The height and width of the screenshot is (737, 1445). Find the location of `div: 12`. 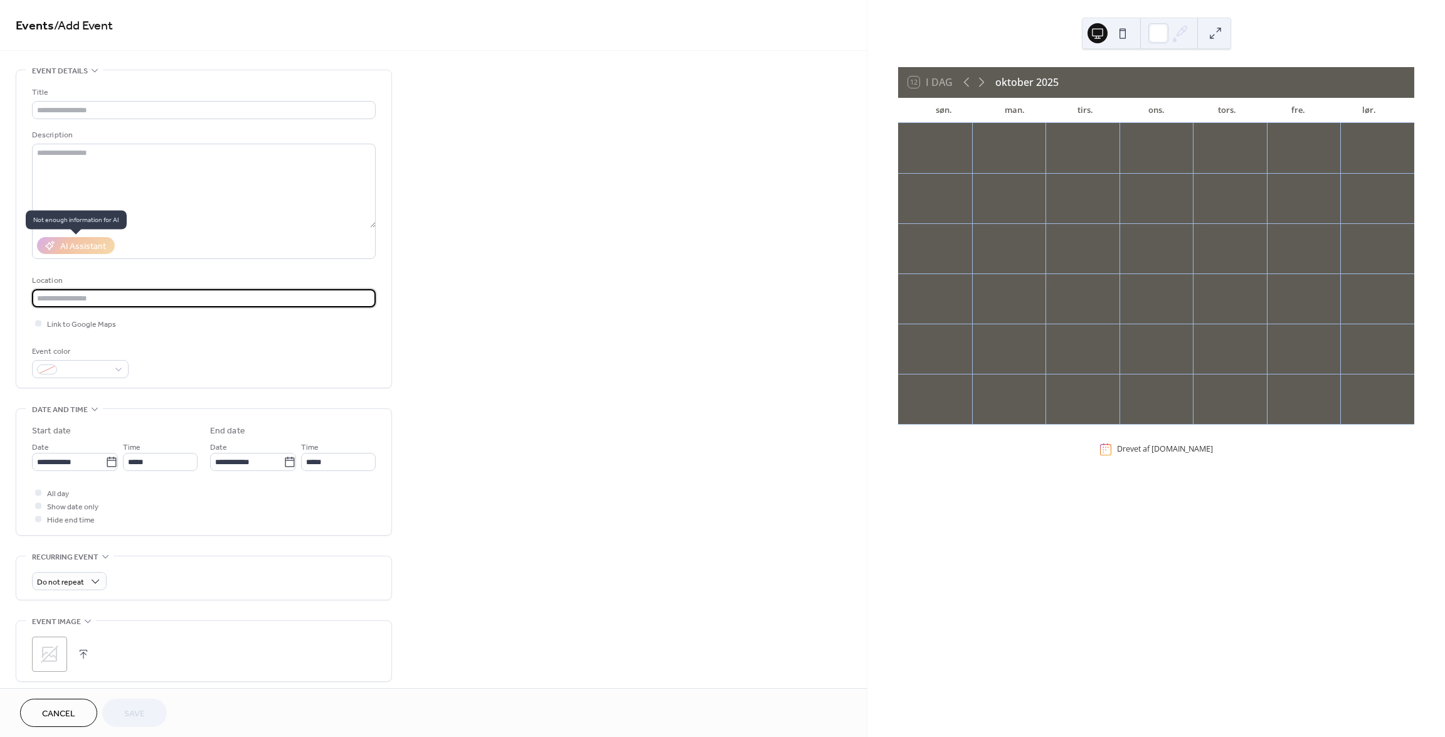

div: 12 is located at coordinates (909, 235).